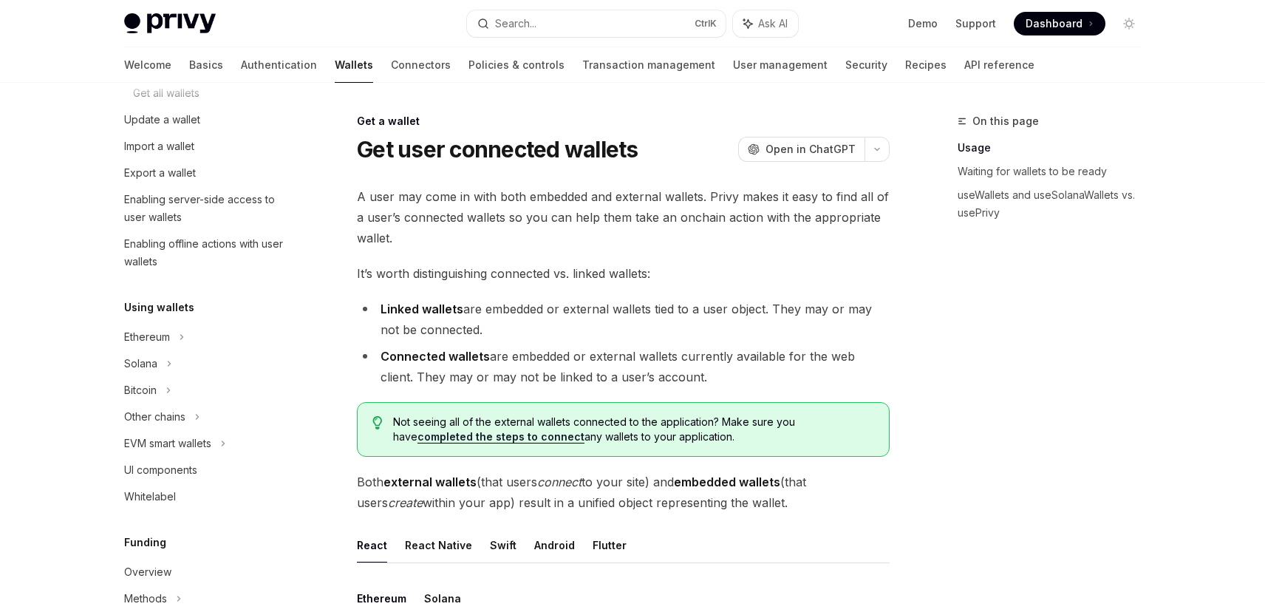 The image size is (1265, 615). What do you see at coordinates (422, 309) in the screenshot?
I see `strong: Linked wallets` at bounding box center [422, 309].